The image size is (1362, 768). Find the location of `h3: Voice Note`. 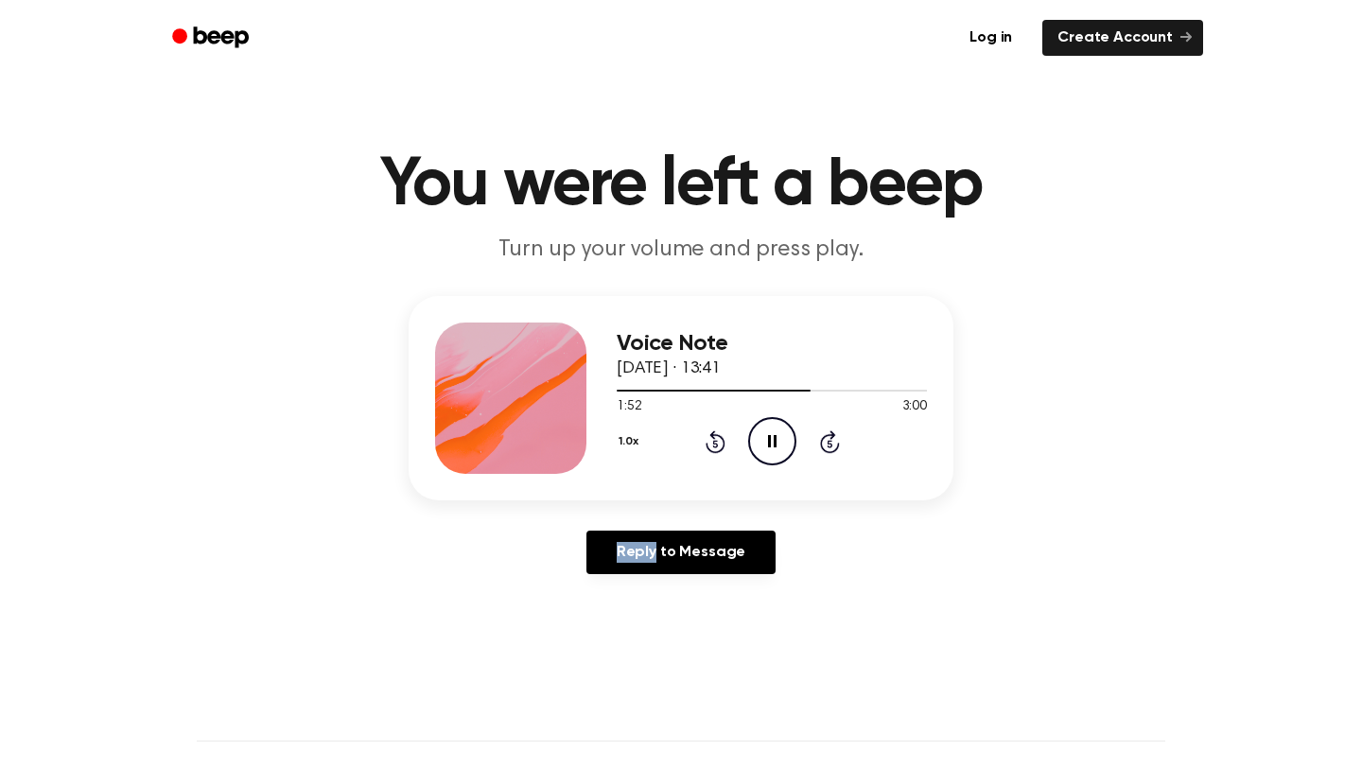

h3: Voice Note is located at coordinates (772, 343).